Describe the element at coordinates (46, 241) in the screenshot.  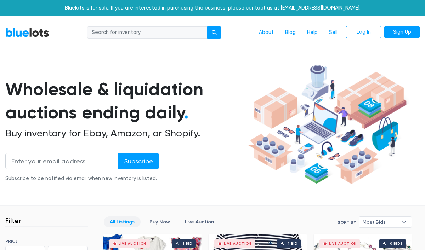
I see `h6: PRICE` at that location.